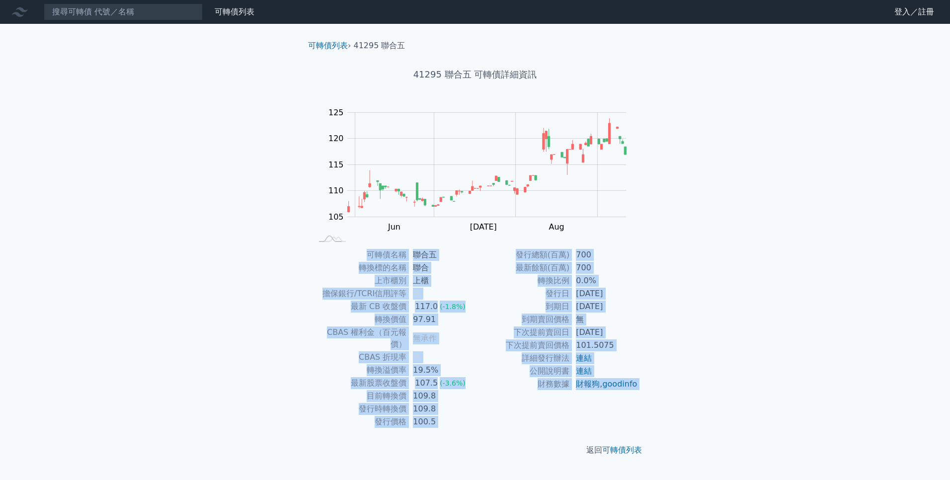 The width and height of the screenshot is (950, 480). Describe the element at coordinates (427, 307) in the screenshot. I see `div: 117.0` at that location.